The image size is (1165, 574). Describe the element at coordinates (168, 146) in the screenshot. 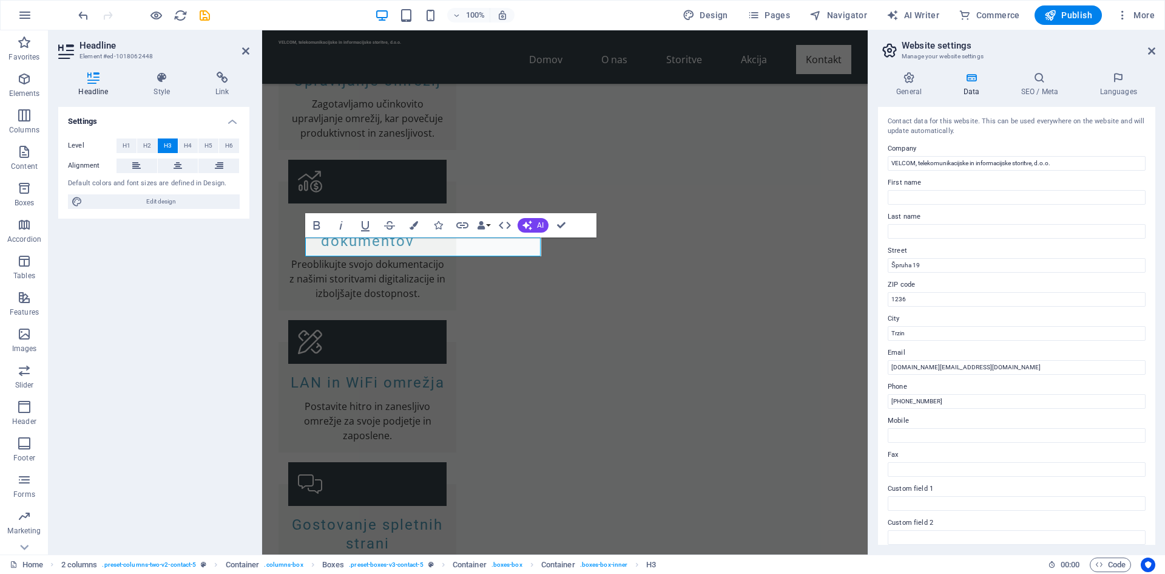

I see `button: H3` at that location.